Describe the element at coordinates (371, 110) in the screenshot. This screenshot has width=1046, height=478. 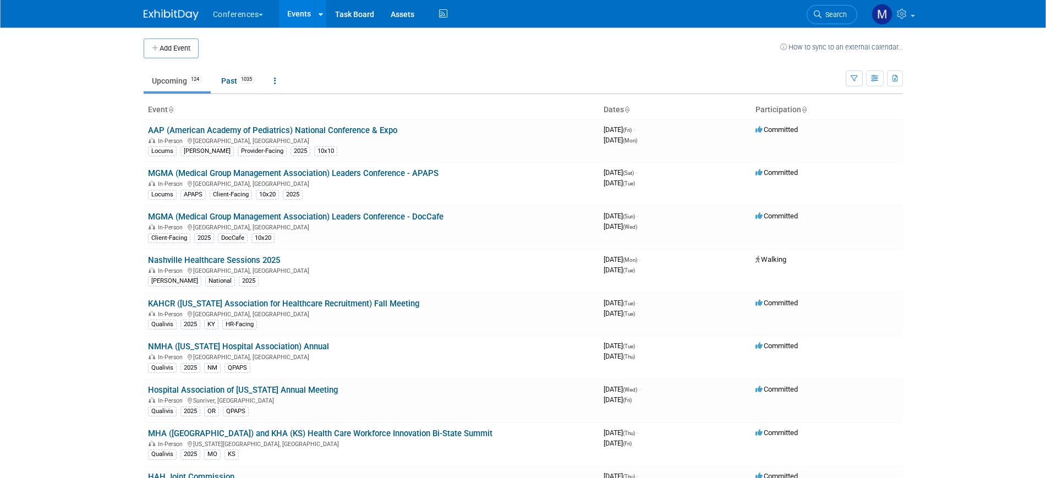
I see `th: Event` at that location.